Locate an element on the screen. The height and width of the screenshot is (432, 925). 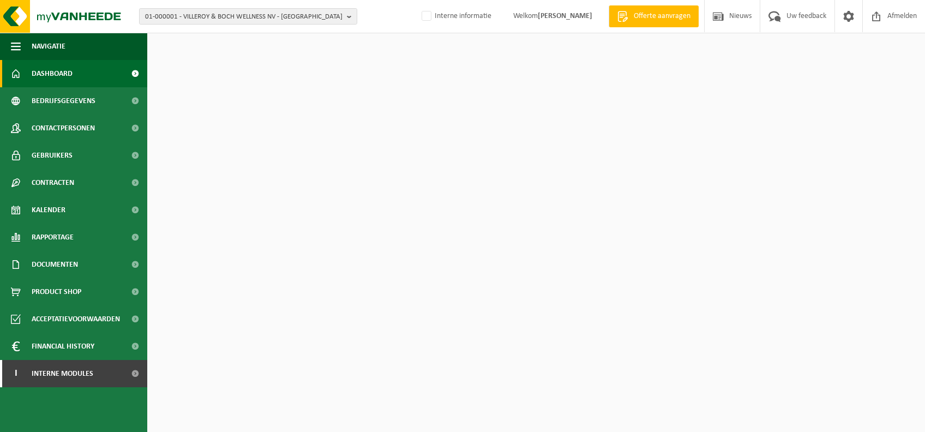
span: I is located at coordinates (16, 374).